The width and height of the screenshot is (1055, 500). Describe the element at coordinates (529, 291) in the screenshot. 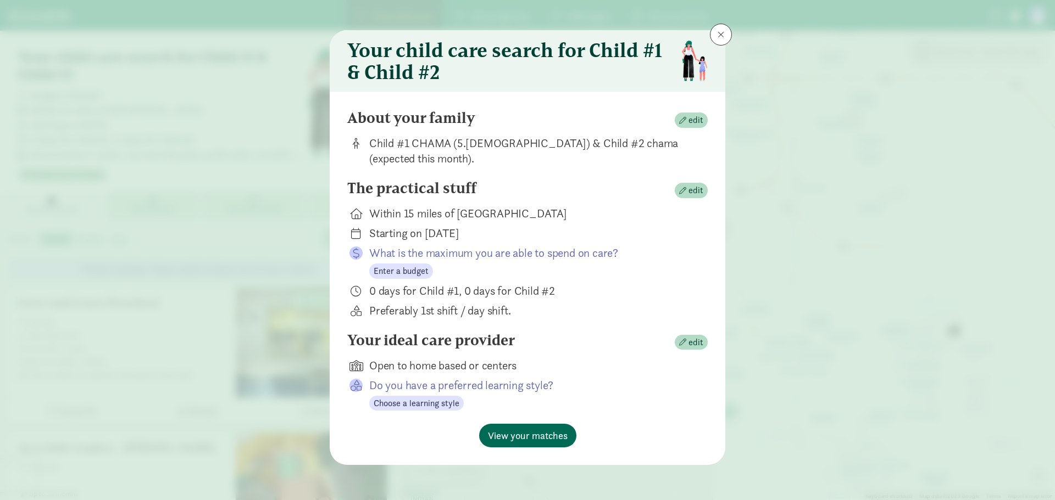

I see `div: 0 days for Child #1, 0 days for Child #2` at that location.